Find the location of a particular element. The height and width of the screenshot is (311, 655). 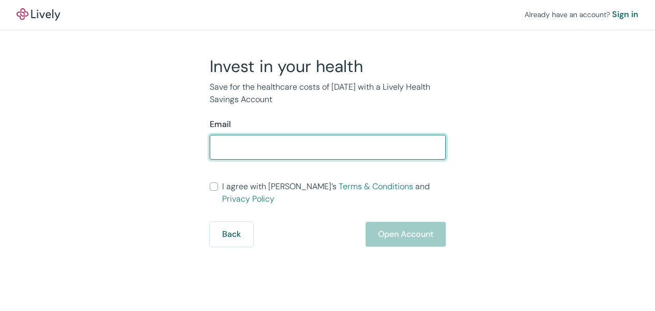

h2: Invest in your health is located at coordinates (328, 66).